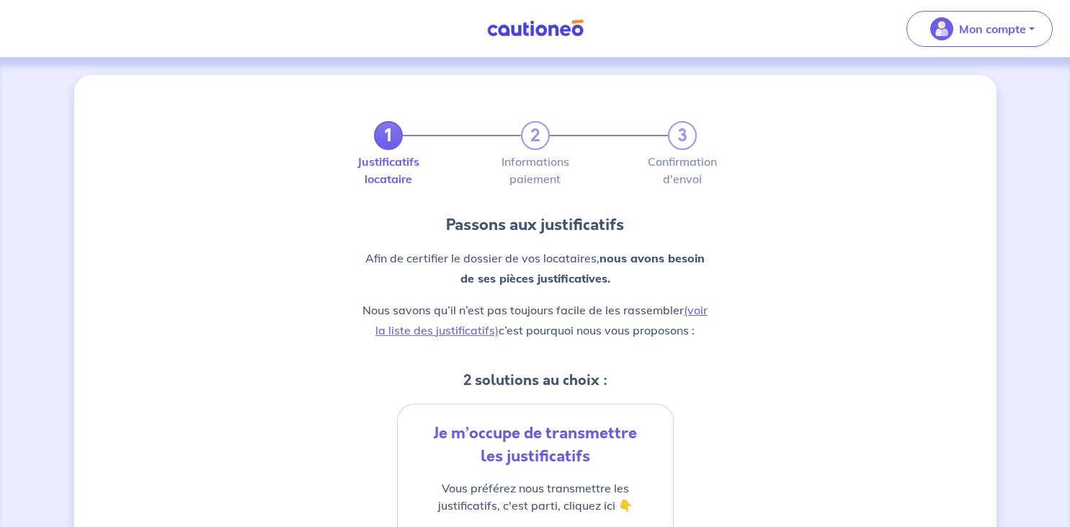 This screenshot has width=1070, height=527. What do you see at coordinates (535, 320) in the screenshot?
I see `p: Nous savons qu’il n’est pas toujours facile de les rassembler c’est pourquoi nous vous proposons :` at bounding box center [535, 320].